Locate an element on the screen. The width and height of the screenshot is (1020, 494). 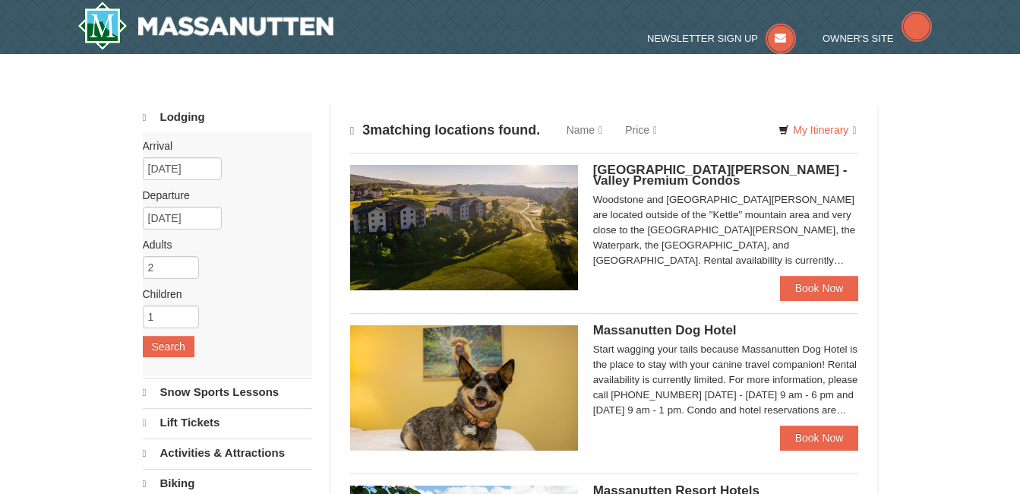
button: Search is located at coordinates (169, 346).